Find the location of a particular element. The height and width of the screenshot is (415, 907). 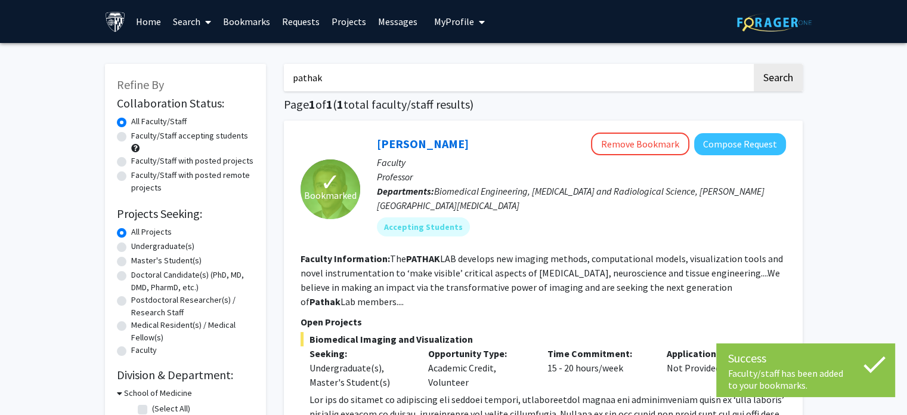

label: Faculty/Staff with posted projects is located at coordinates (192, 160).